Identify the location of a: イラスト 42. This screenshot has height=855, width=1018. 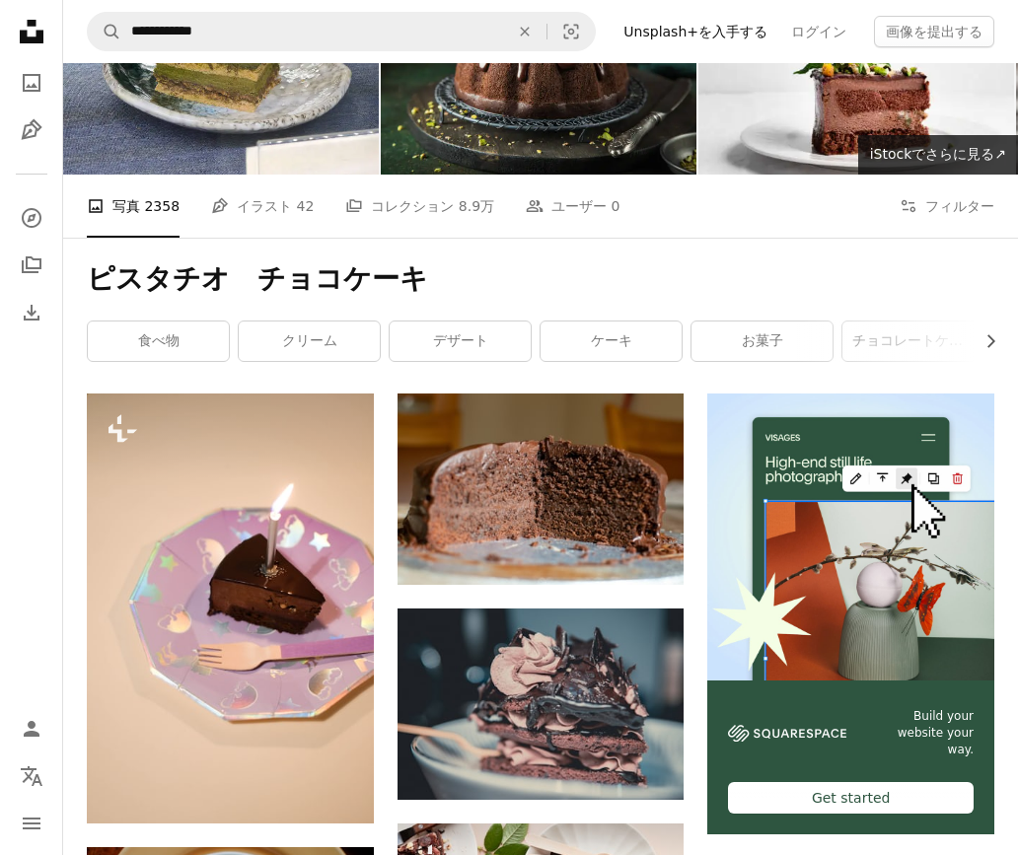
(262, 206).